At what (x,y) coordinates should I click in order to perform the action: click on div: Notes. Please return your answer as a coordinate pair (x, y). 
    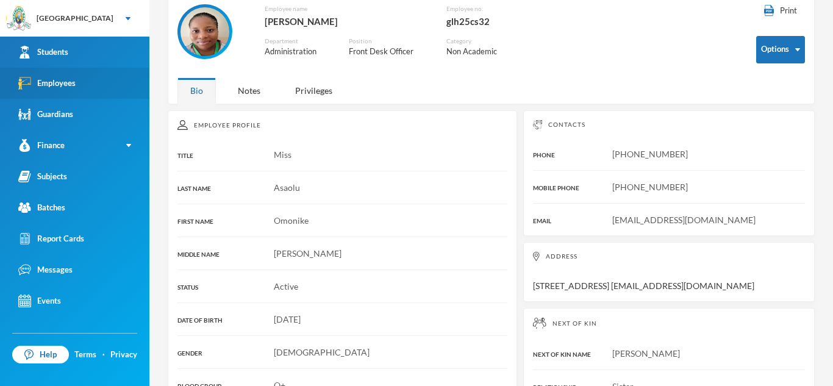
    Looking at the image, I should click on (249, 90).